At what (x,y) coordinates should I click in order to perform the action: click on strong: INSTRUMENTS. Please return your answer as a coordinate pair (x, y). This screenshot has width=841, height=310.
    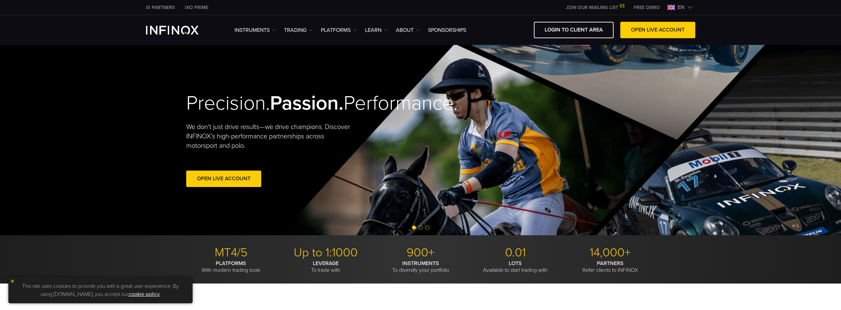
    Looking at the image, I should click on (421, 263).